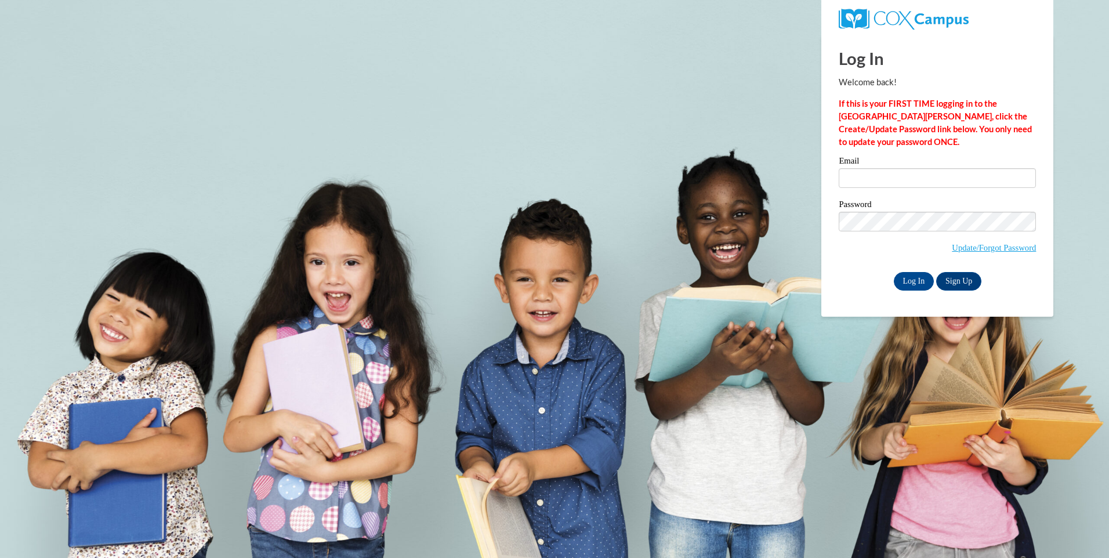 The image size is (1109, 558). Describe the element at coordinates (959, 281) in the screenshot. I see `a: Sign Up` at that location.